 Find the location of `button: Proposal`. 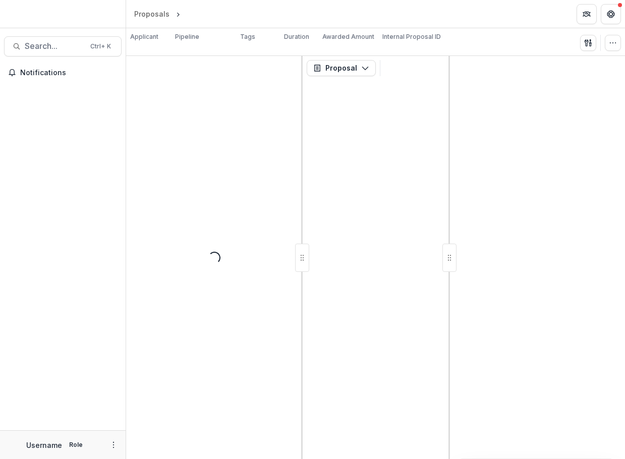

button: Proposal is located at coordinates (341, 68).